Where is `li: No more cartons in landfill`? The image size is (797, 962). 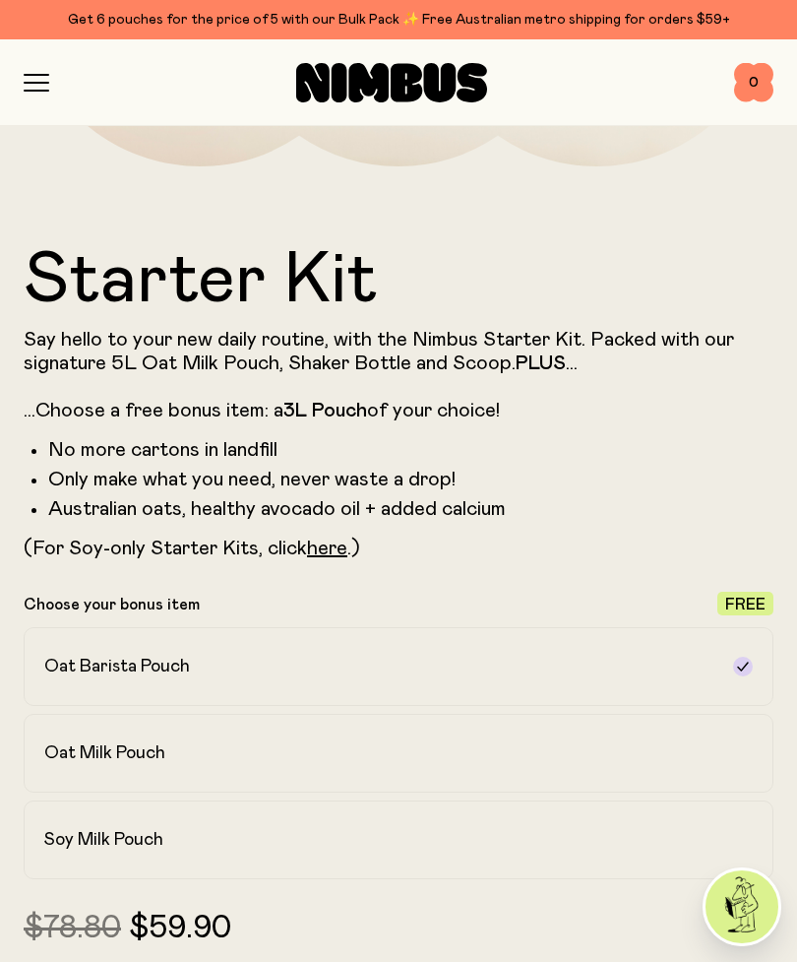 li: No more cartons in landfill is located at coordinates (410, 450).